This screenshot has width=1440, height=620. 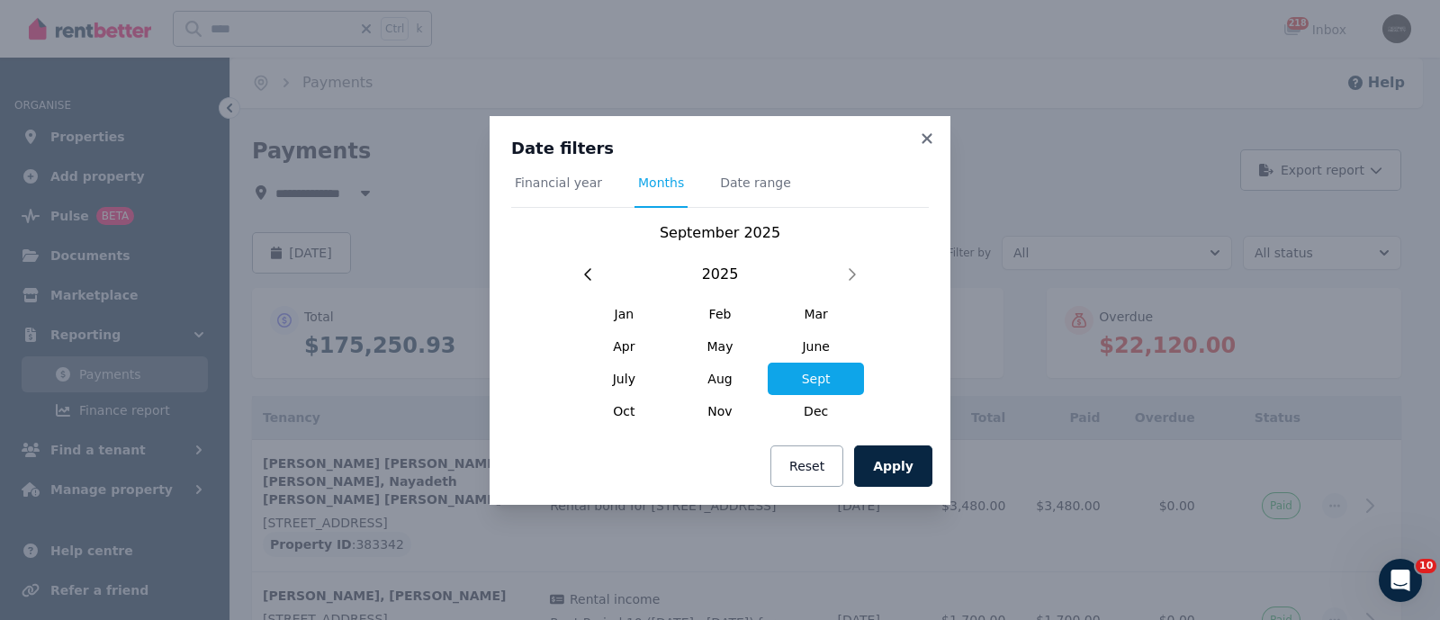 What do you see at coordinates (624, 314) in the screenshot?
I see `span: Jan` at bounding box center [624, 314].